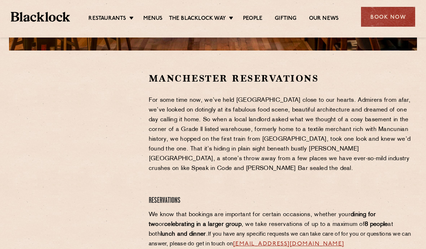 This screenshot has width=426, height=249. What do you see at coordinates (153, 19) in the screenshot?
I see `a: Menus` at bounding box center [153, 19].